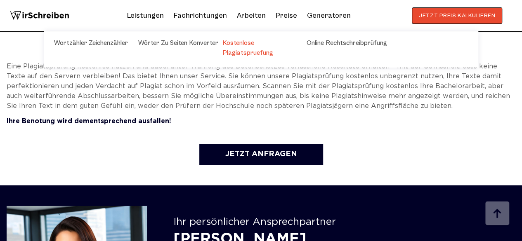  Describe the element at coordinates (89, 121) in the screenshot. I see `strong: Ihre Benotung wird dementsprechend ausfallen!` at that location.